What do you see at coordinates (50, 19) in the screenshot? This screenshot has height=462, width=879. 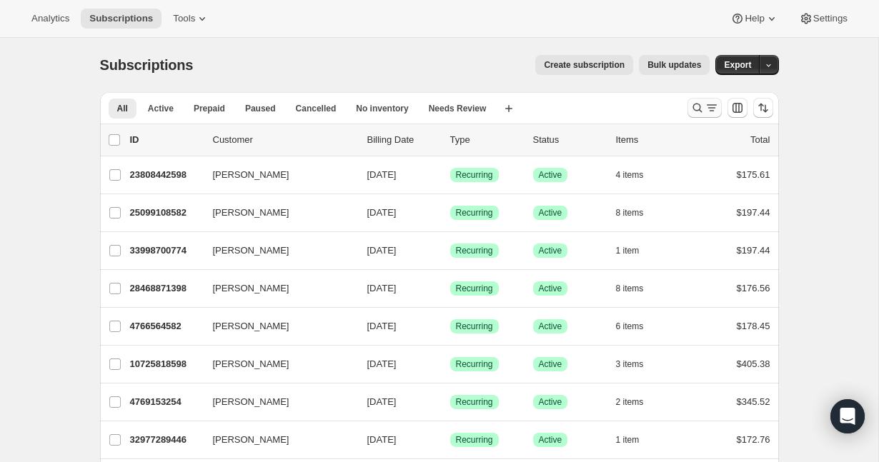 I see `span: Analytics` at bounding box center [50, 19].